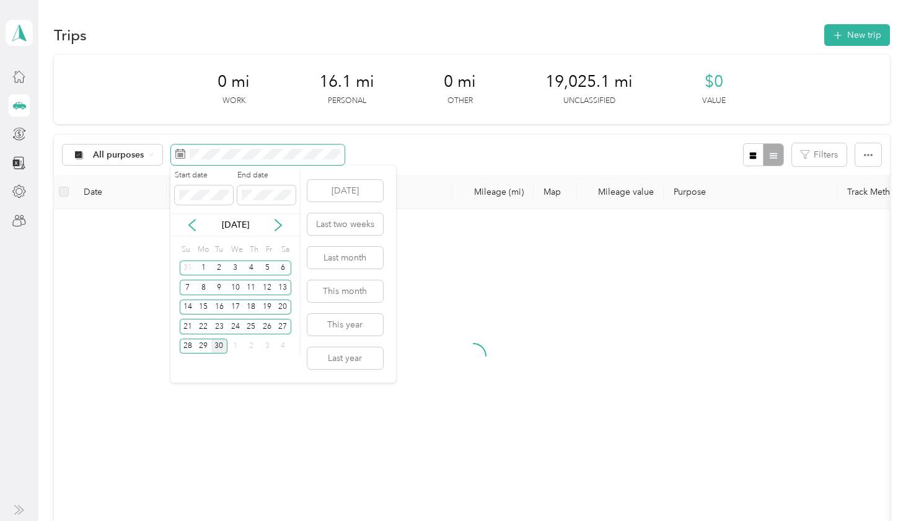 Image resolution: width=911 pixels, height=521 pixels. I want to click on span: All purposes, so click(118, 155).